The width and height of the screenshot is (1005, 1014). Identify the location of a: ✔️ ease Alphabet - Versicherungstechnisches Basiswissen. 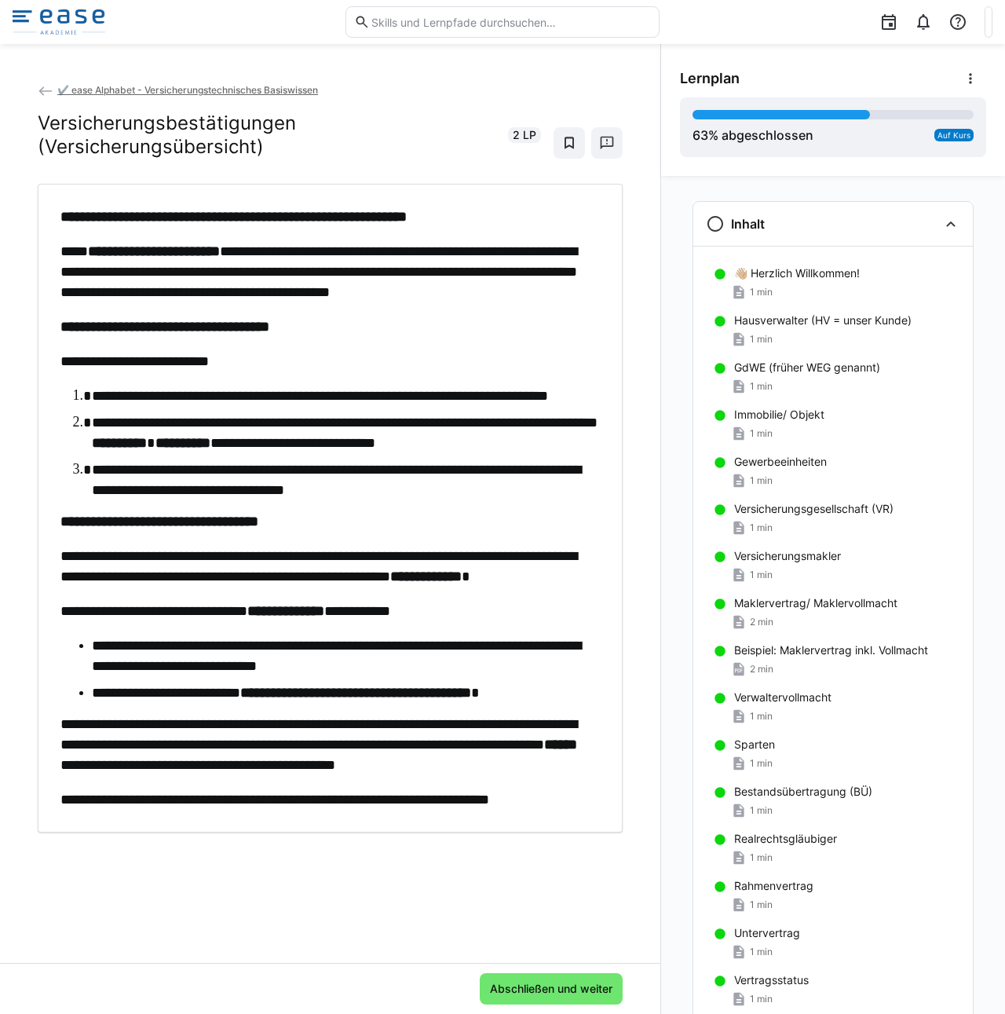
(177, 89).